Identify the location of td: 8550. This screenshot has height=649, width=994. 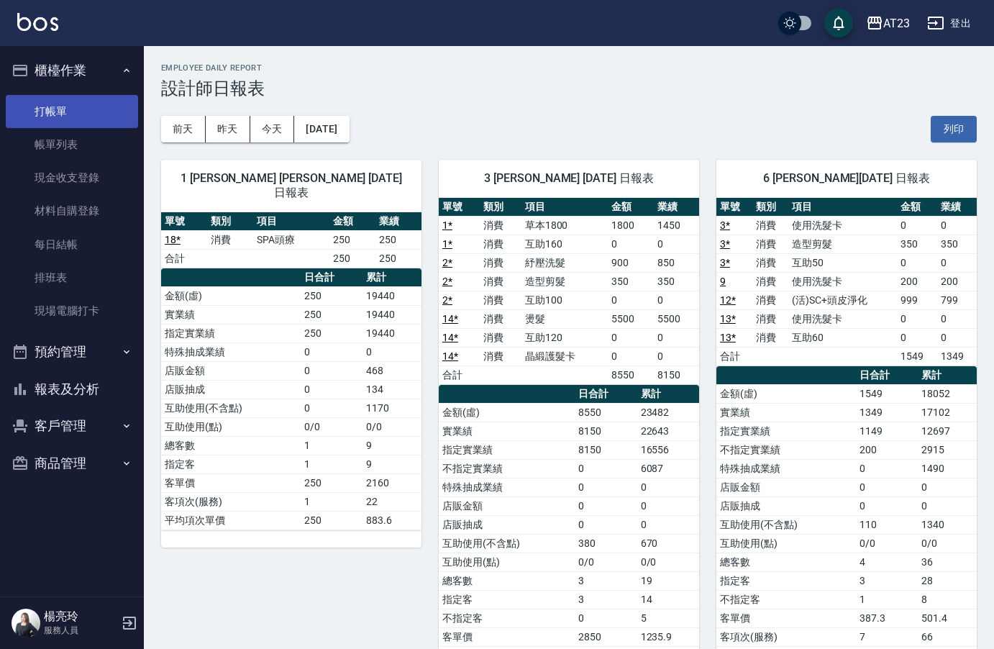
(606, 412).